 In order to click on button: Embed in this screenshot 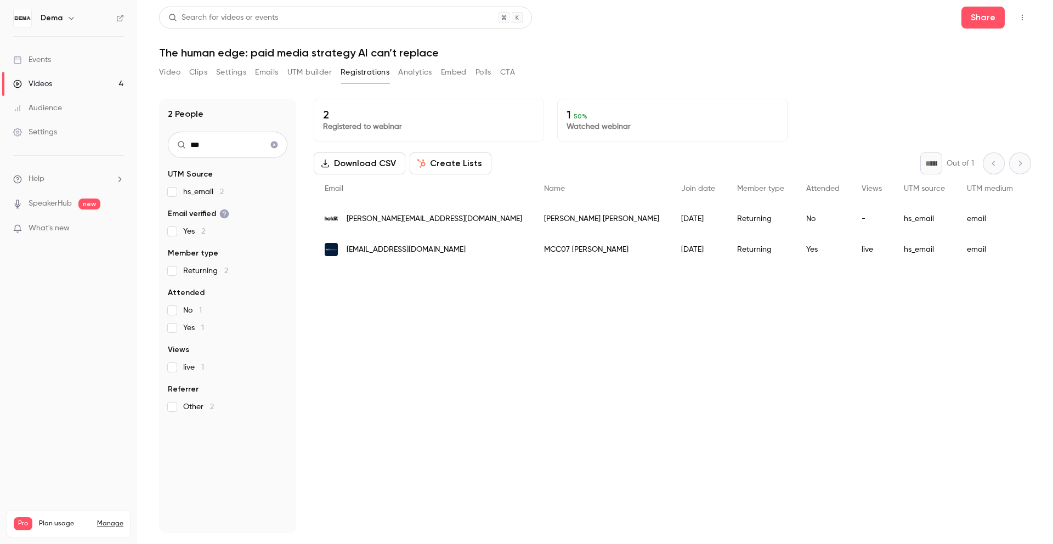, I will do `click(453, 72)`.